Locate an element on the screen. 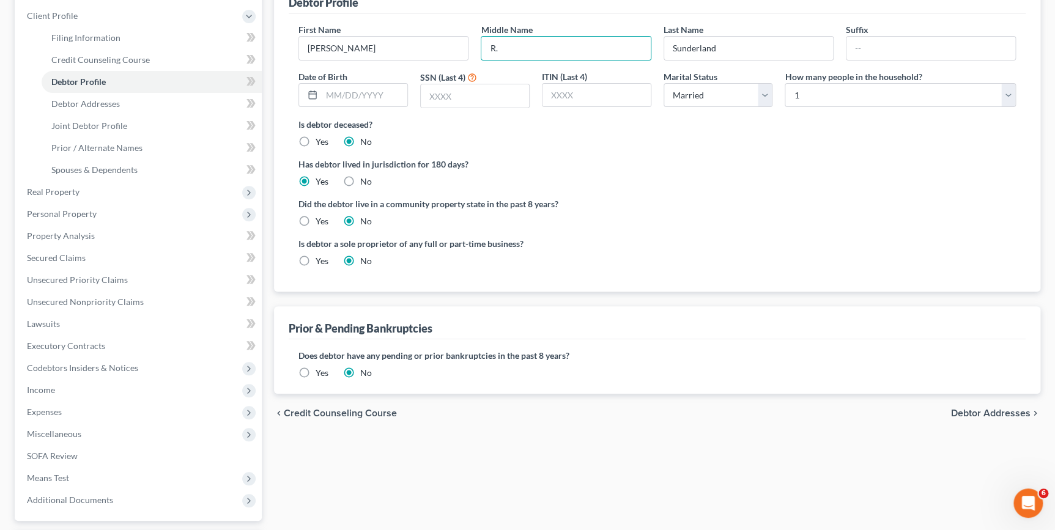 The image size is (1055, 530). label: Marital Status is located at coordinates (690, 76).